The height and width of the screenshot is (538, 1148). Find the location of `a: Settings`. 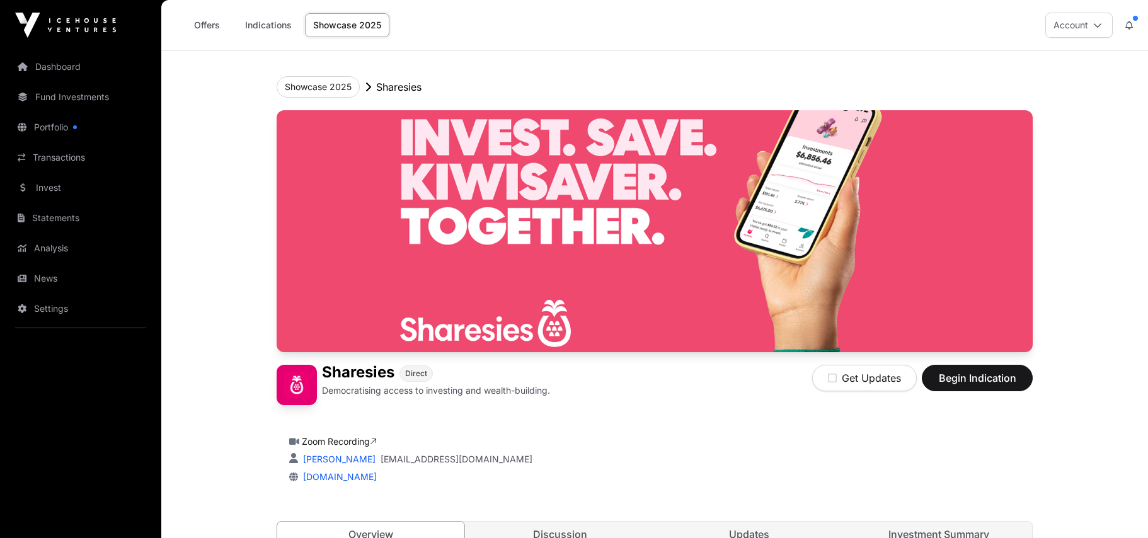

a: Settings is located at coordinates (81, 309).